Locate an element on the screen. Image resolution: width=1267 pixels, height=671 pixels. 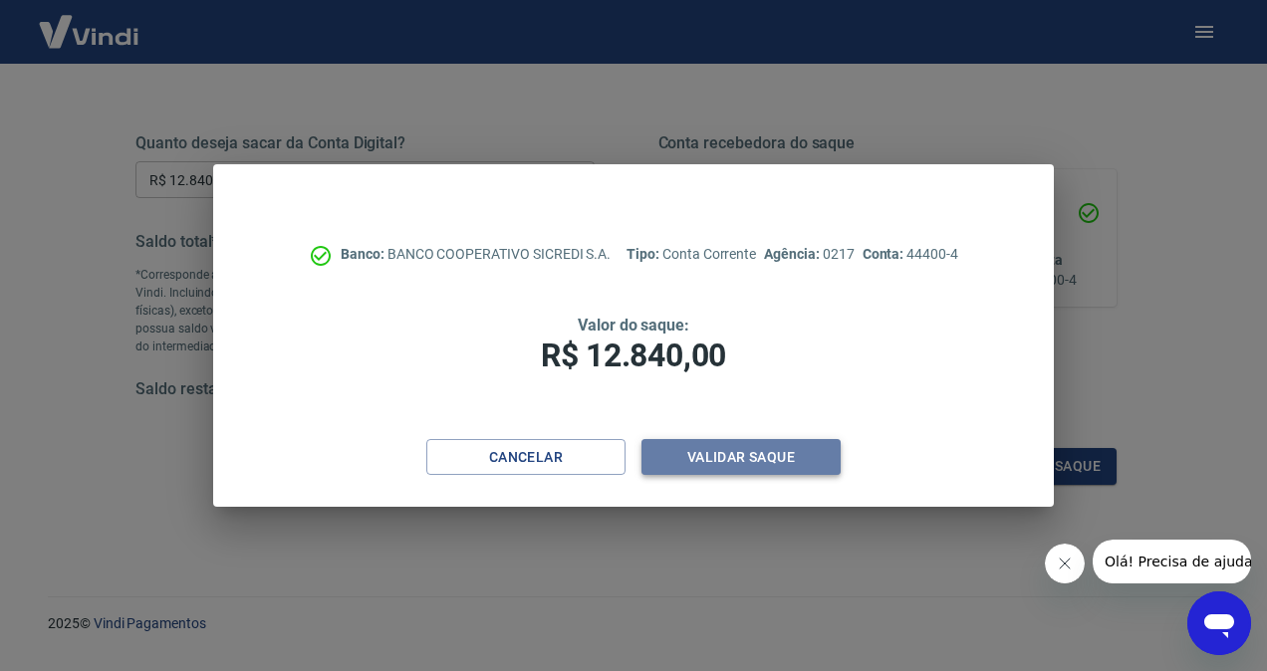
span: Agência: is located at coordinates (793, 254).